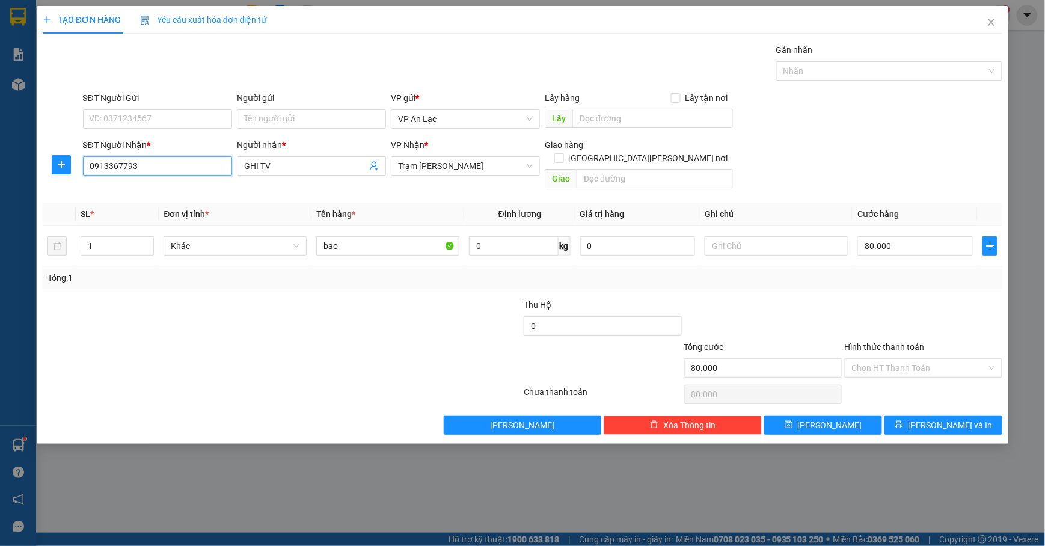 This screenshot has height=546, width=1045. What do you see at coordinates (307, 37) in the screenshot?
I see `li: 26 Phó Cơ Điều, Phường 12` at bounding box center [307, 37].